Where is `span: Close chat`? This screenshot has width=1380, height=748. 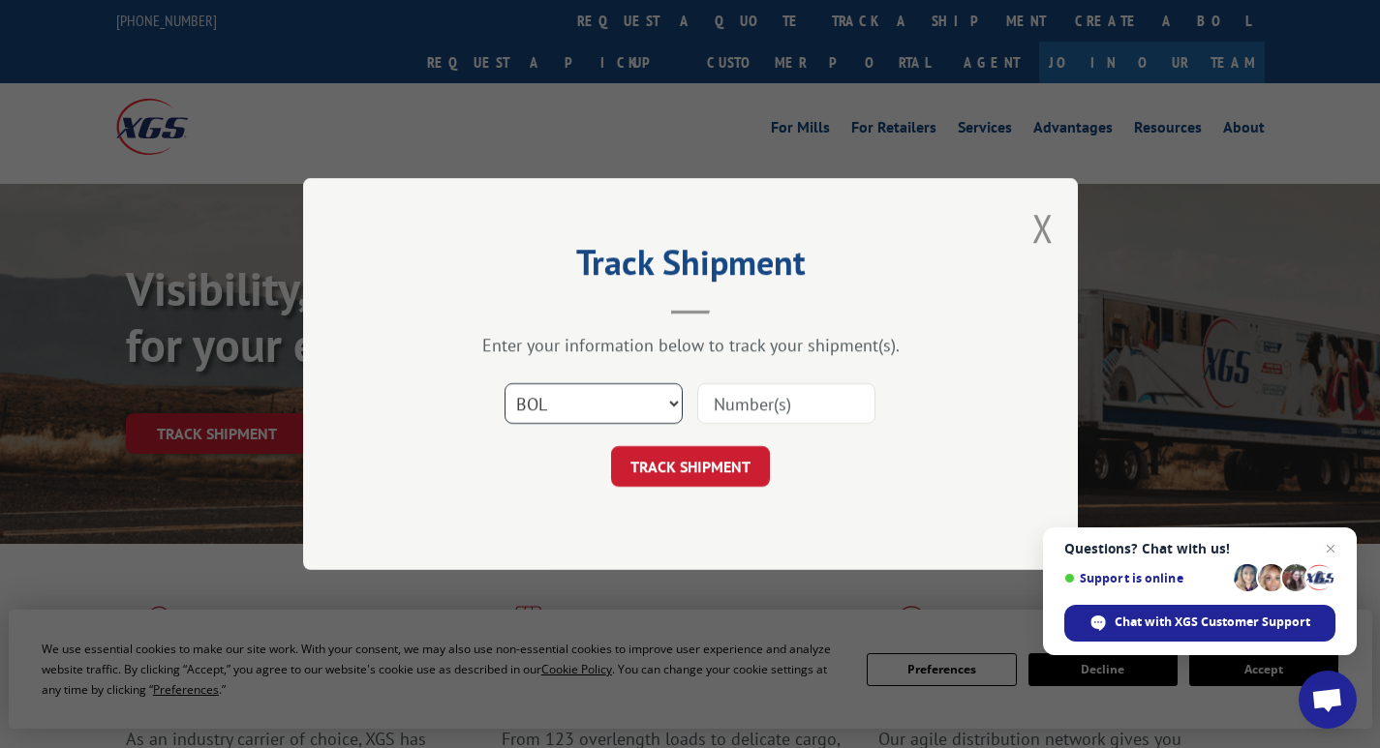
span: Close chat is located at coordinates (1330, 549).